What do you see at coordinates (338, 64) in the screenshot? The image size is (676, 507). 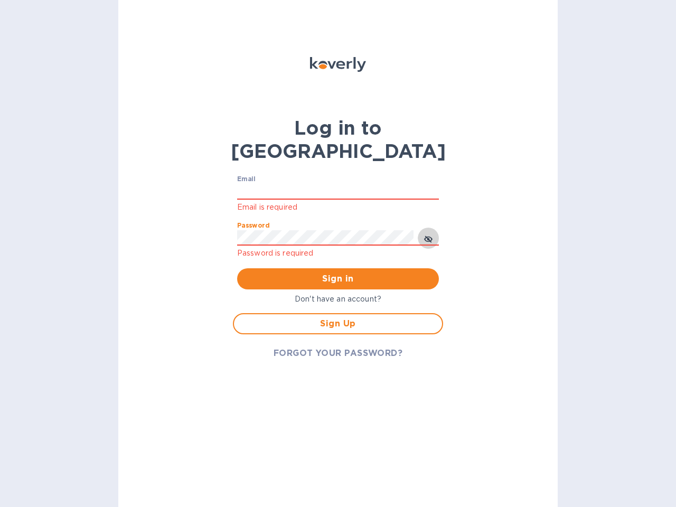 I see `img: Koverly` at bounding box center [338, 64].